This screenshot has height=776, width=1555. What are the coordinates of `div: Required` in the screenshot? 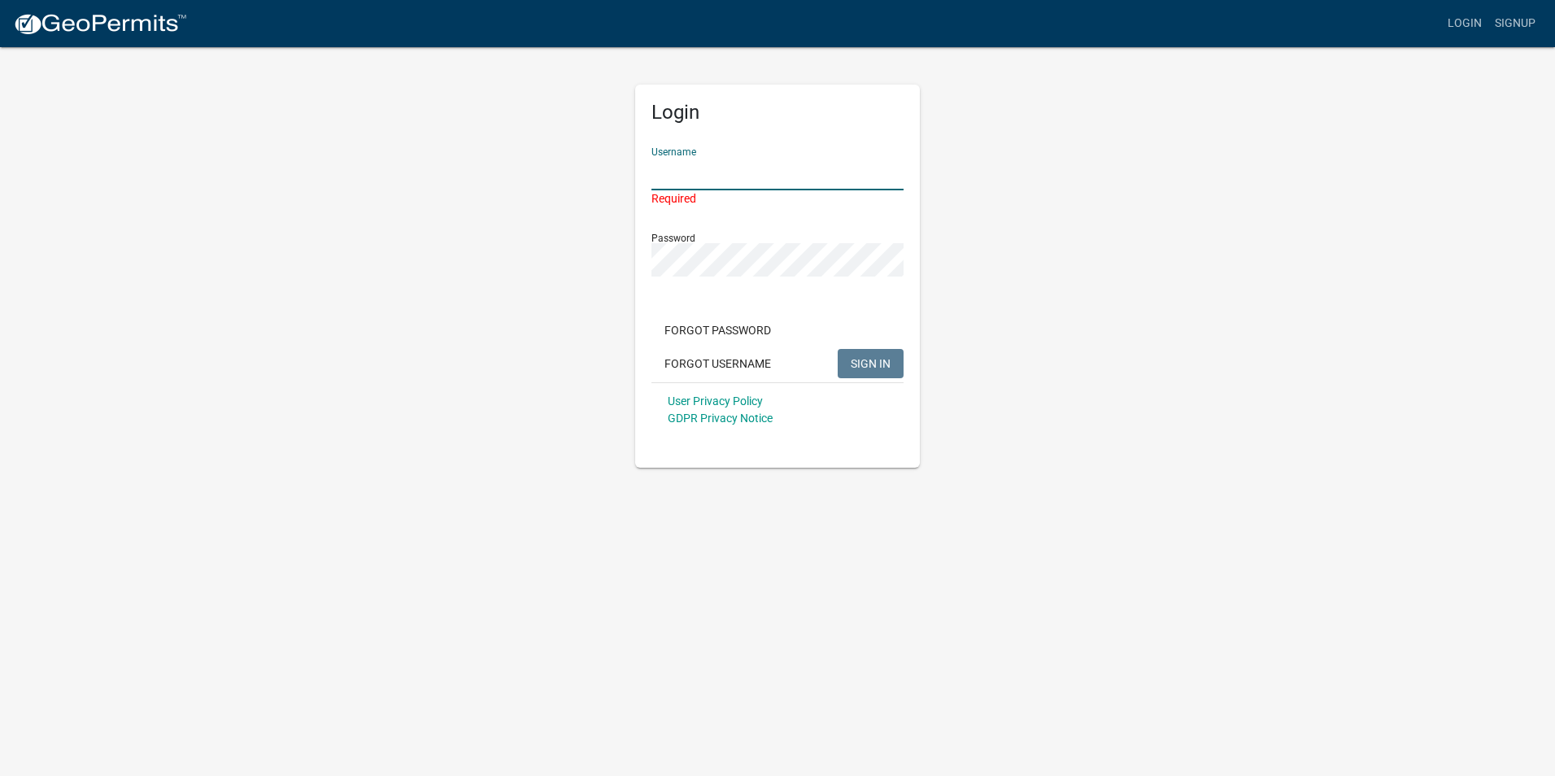 It's located at (777, 198).